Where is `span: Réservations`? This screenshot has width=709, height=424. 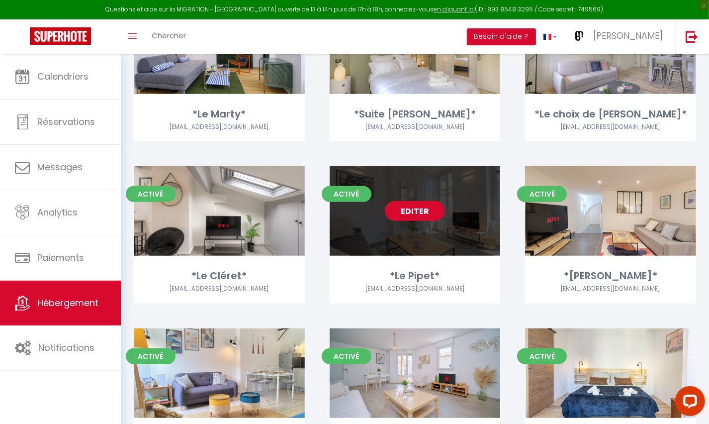 span: Réservations is located at coordinates (66, 121).